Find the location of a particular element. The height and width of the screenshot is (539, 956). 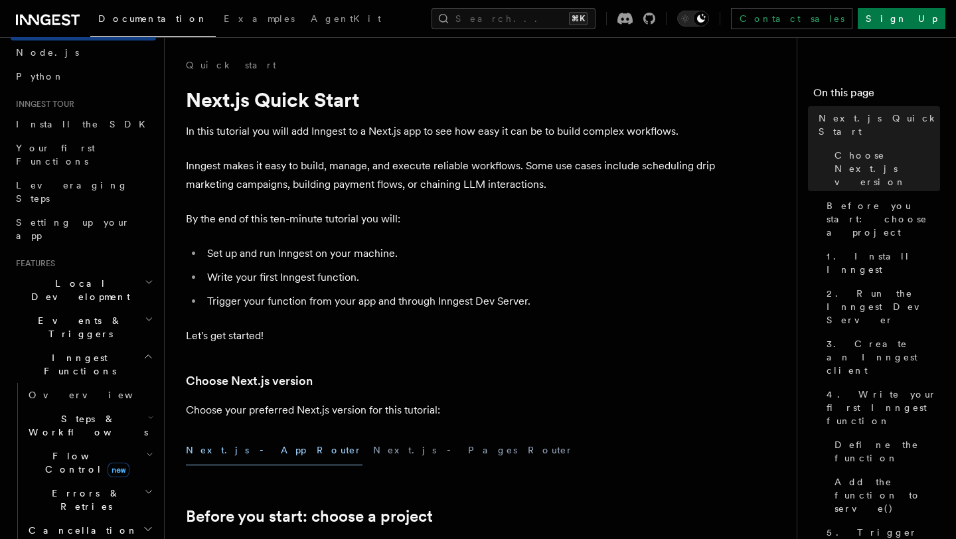

li: Trigger your function from your app and through Inngest Dev Server. is located at coordinates (460, 301).